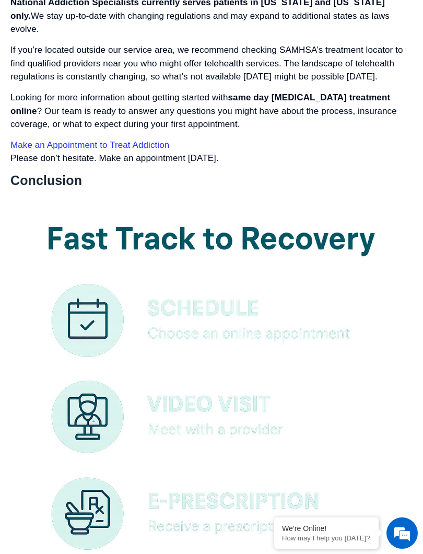 This screenshot has height=554, width=423. I want to click on div: Chat with us now, so click(131, 62).